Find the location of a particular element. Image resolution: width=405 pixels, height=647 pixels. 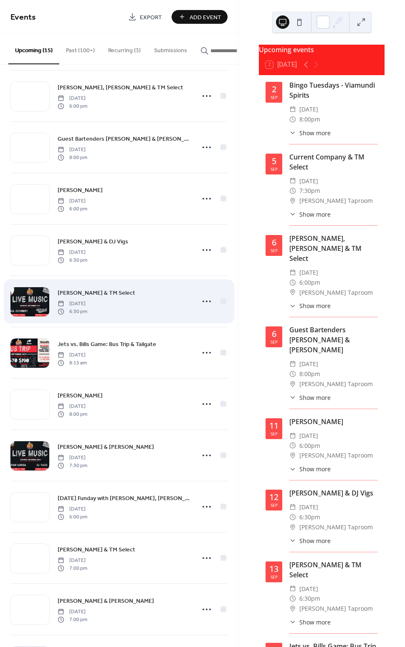

button: Recurring (3) is located at coordinates (124, 48).